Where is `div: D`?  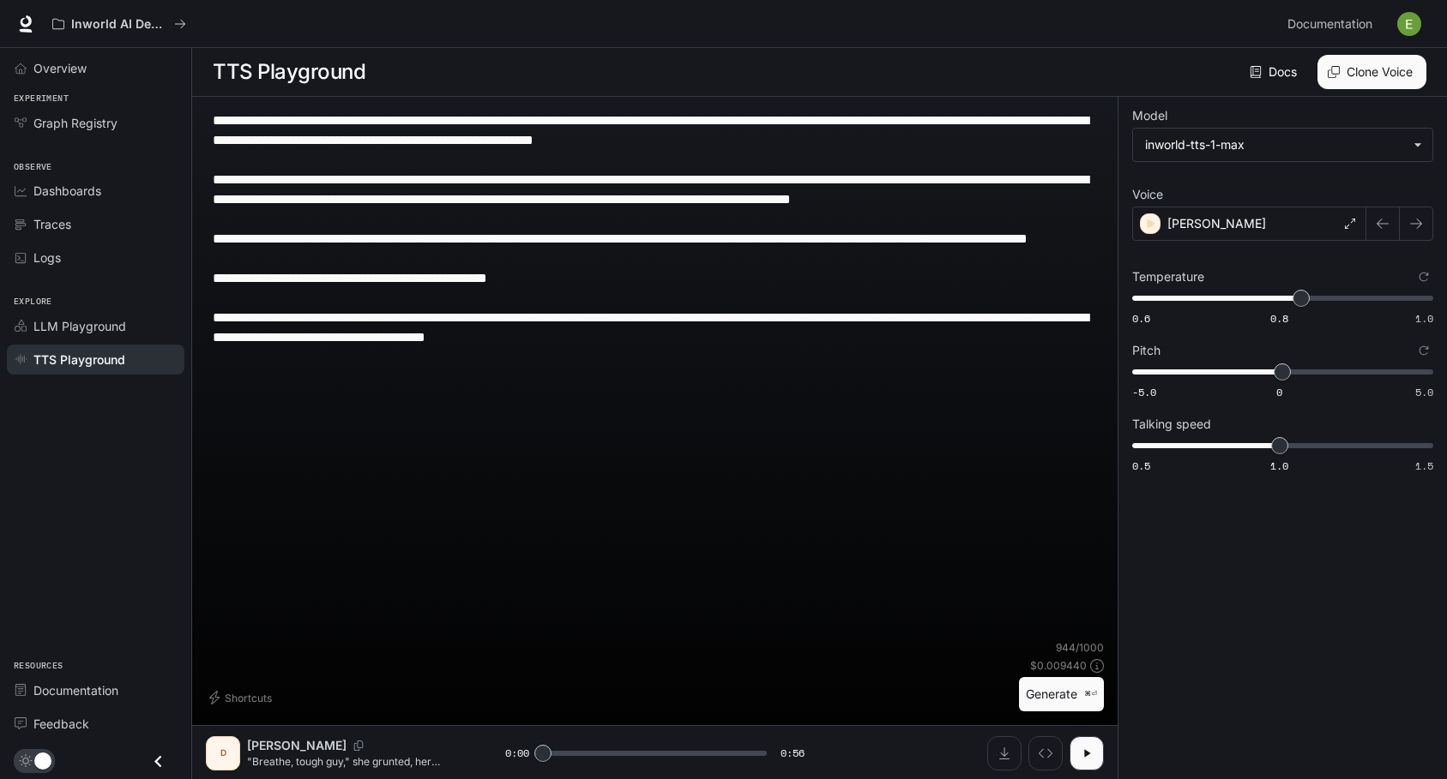
div: D is located at coordinates (223, 754).